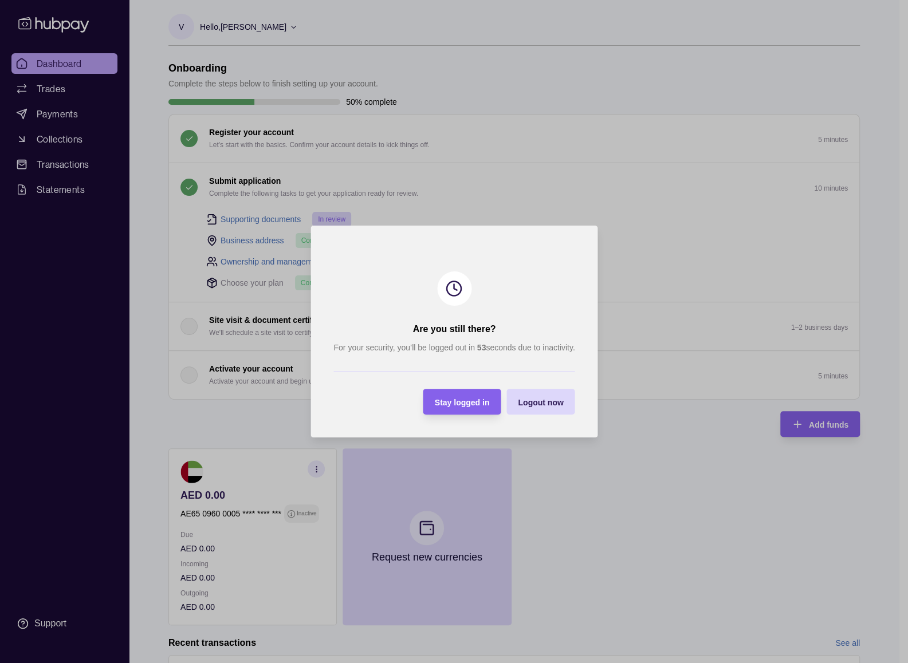 Image resolution: width=908 pixels, height=663 pixels. What do you see at coordinates (454, 329) in the screenshot?
I see `h2: Are you still there?` at bounding box center [454, 329].